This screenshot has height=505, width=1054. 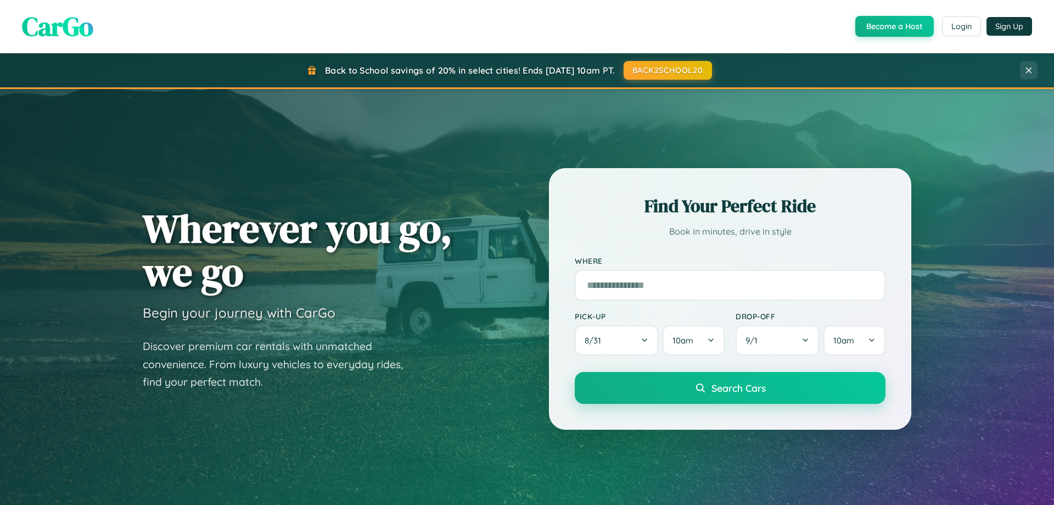 I want to click on button: 8/31, so click(x=617, y=340).